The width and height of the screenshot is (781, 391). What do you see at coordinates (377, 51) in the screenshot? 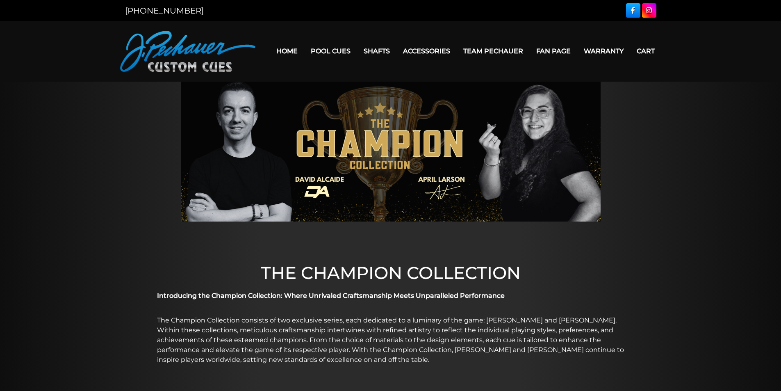
I see `a: Shafts` at bounding box center [377, 51].